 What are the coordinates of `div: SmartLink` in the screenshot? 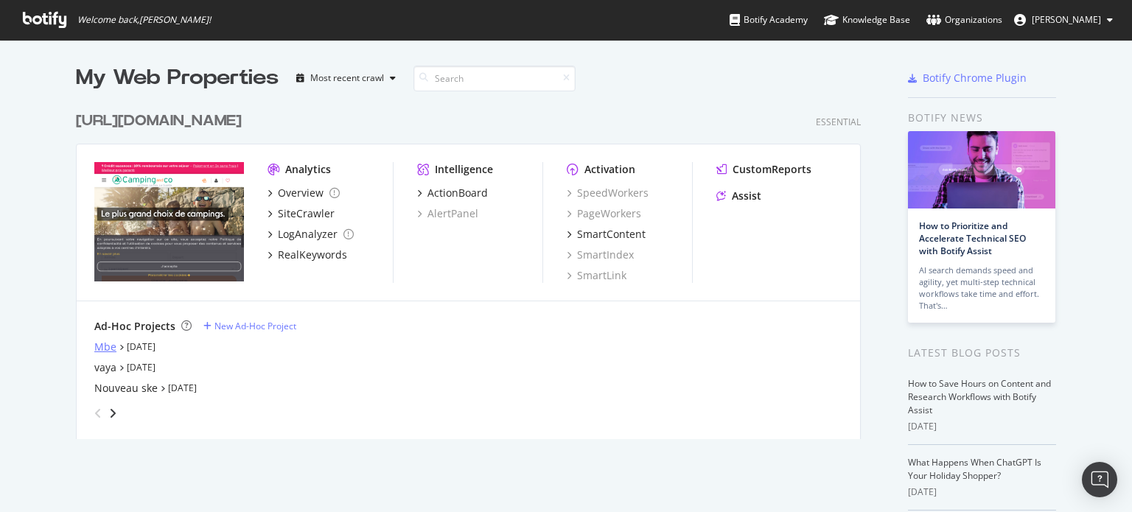 It's located at (596, 276).